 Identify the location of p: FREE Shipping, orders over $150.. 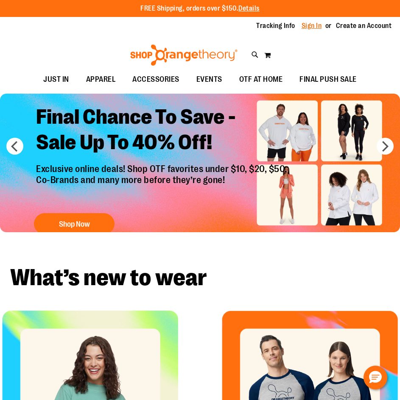
(200, 8).